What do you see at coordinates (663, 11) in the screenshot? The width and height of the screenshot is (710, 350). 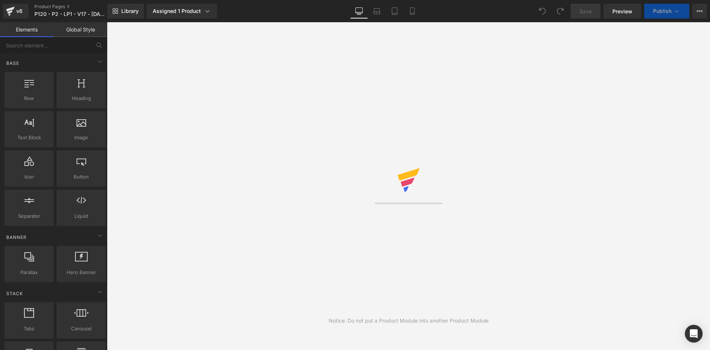 I see `span: Publish` at bounding box center [663, 11].